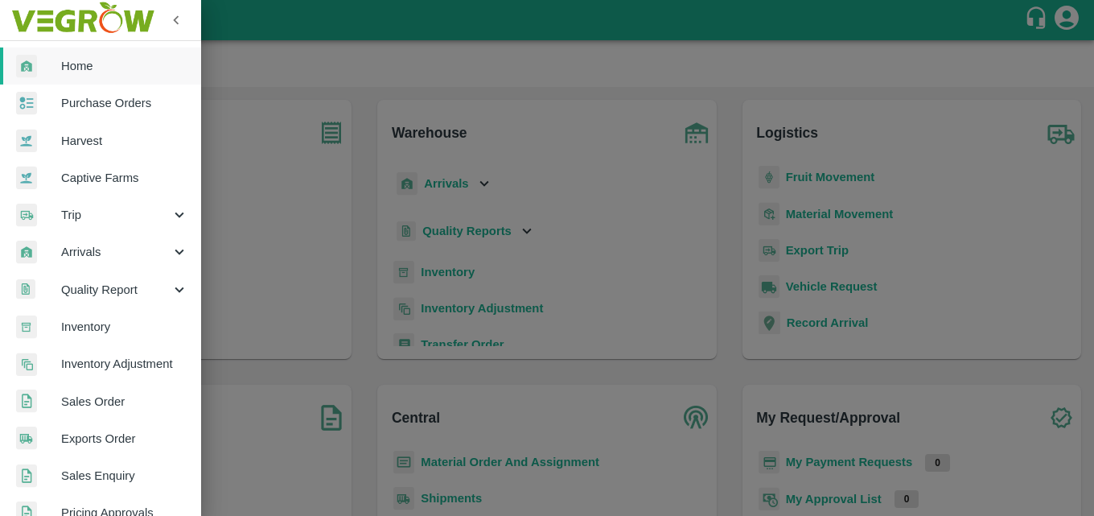  I want to click on img: delivery, so click(27, 215).